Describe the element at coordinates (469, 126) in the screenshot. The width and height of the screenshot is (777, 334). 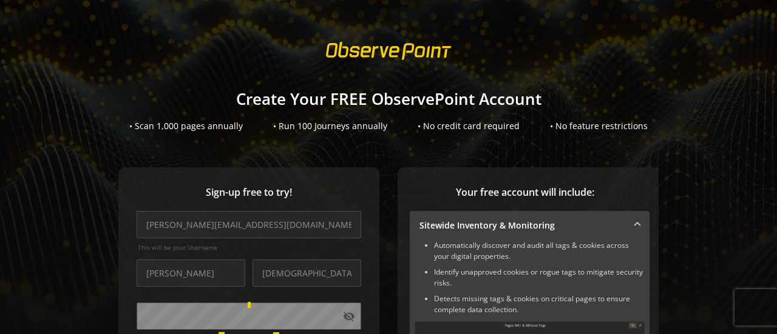
I see `div: • No credit card required` at that location.